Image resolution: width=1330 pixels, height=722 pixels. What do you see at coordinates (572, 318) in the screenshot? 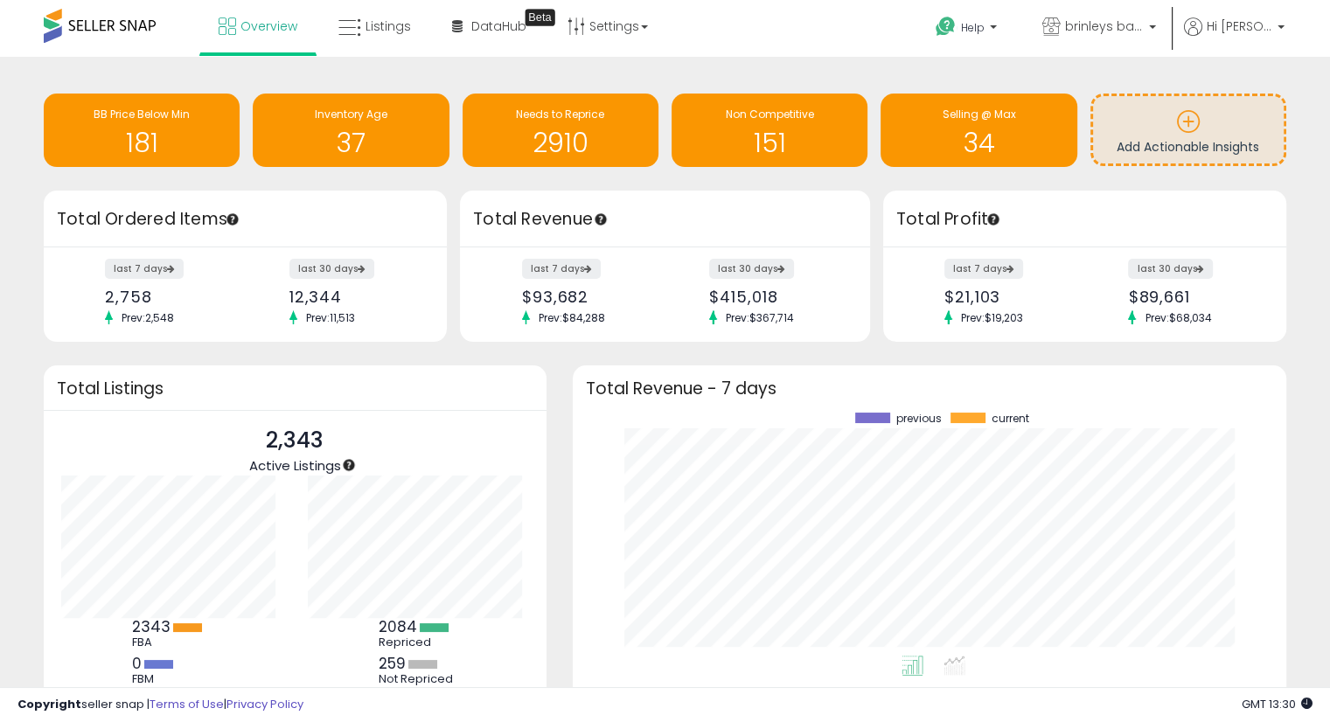
I see `span: Prev: $84,288` at bounding box center [572, 318].